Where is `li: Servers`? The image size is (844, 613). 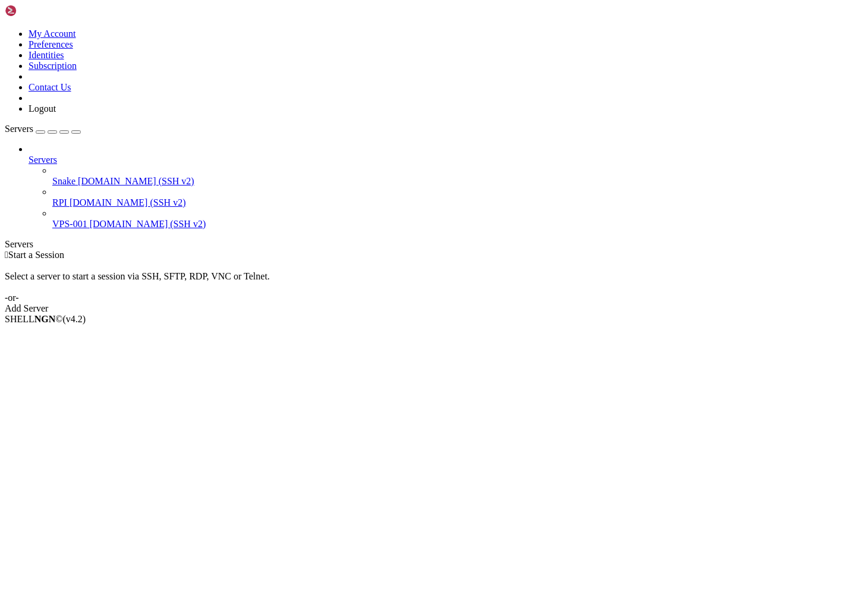 li: Servers is located at coordinates (434, 187).